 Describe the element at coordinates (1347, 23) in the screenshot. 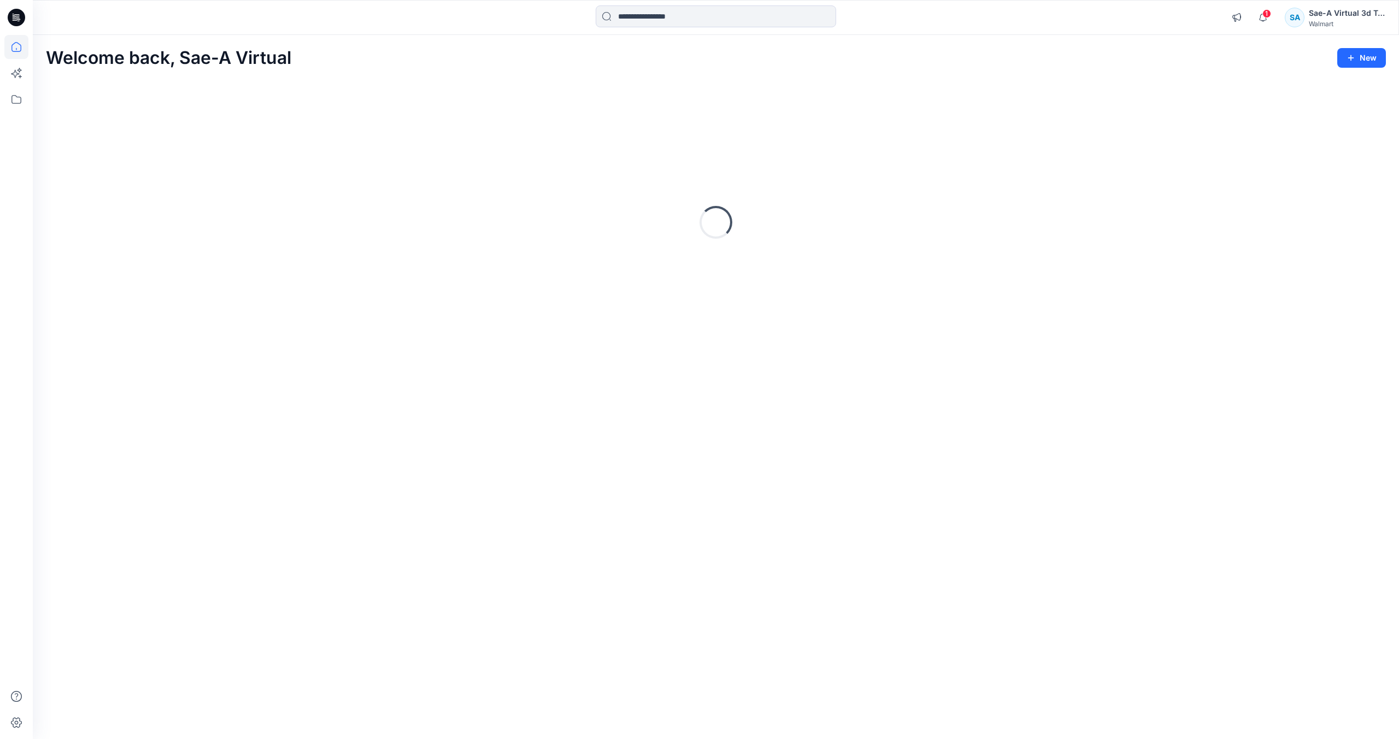

I see `div: Walmart` at that location.